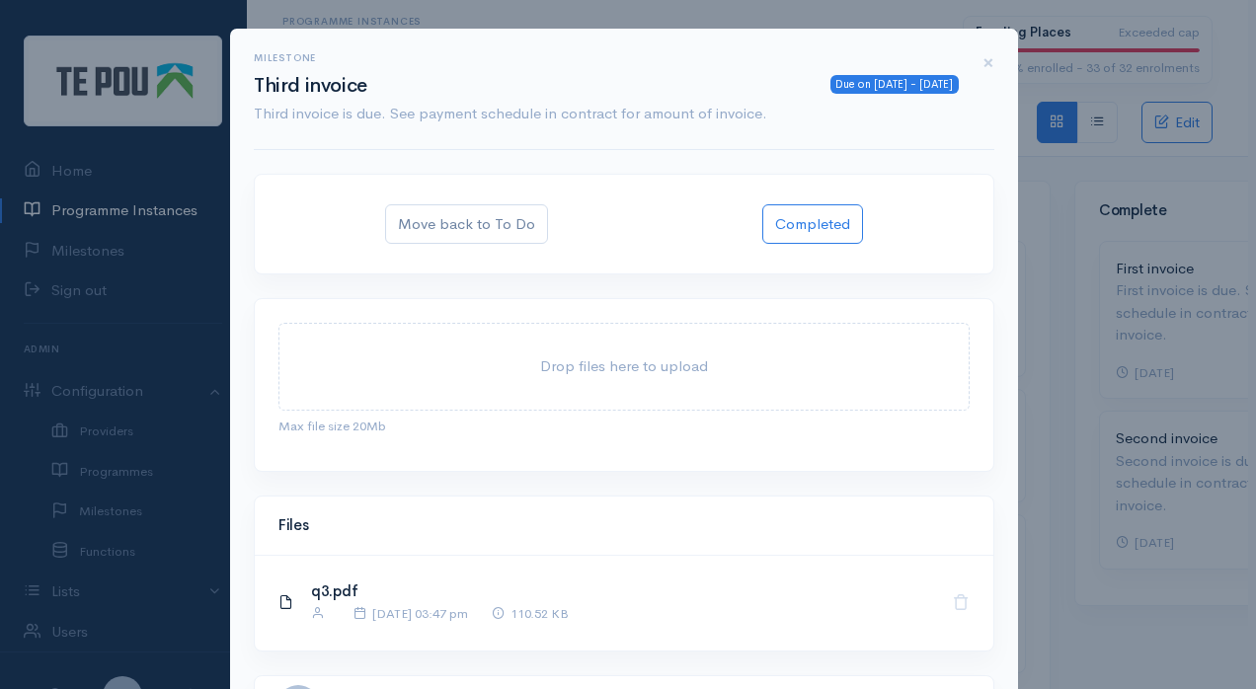 This screenshot has width=1256, height=689. I want to click on div: 110.52 KB, so click(518, 613).